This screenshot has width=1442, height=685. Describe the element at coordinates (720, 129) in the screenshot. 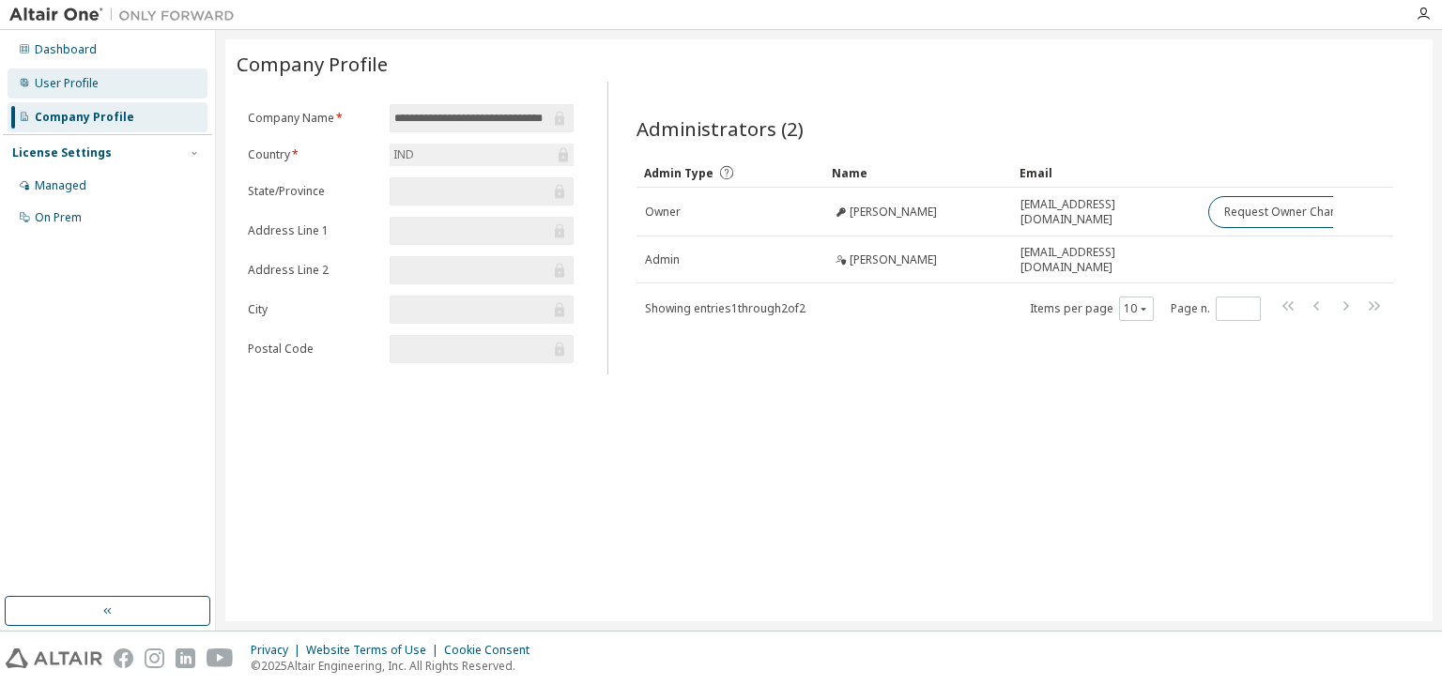

I see `span: Administrators (2)` at that location.